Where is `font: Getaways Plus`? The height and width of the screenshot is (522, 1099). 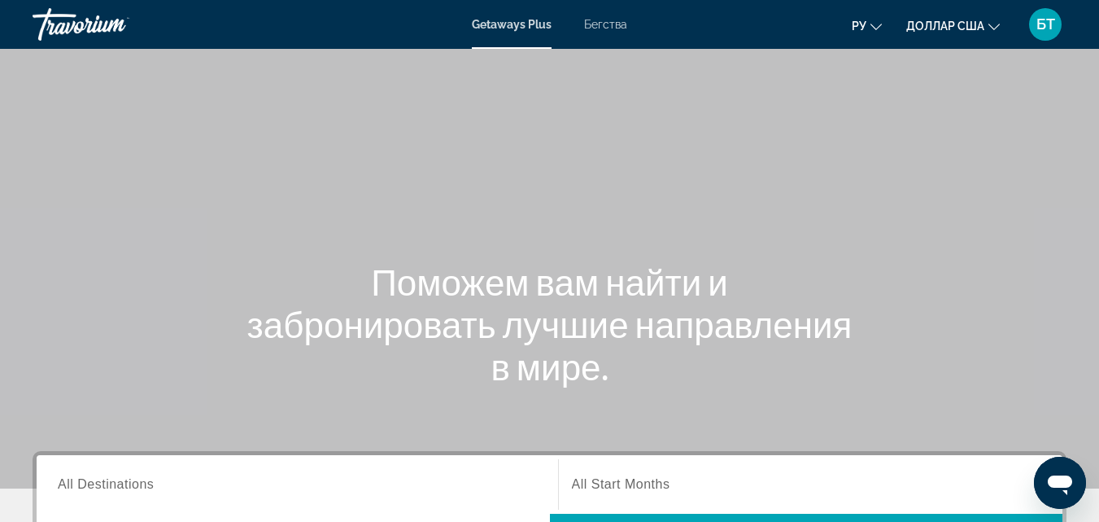 font: Getaways Plus is located at coordinates (512, 24).